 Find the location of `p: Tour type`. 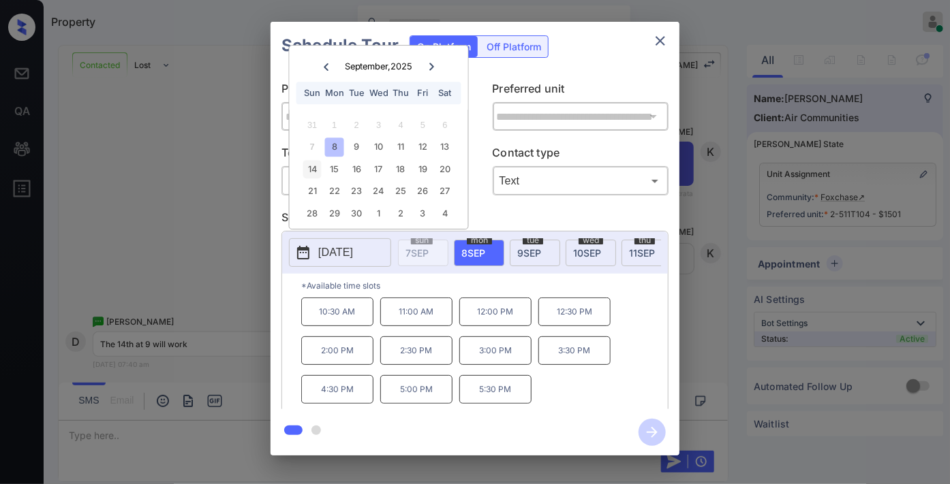

p: Tour type is located at coordinates (369, 155).